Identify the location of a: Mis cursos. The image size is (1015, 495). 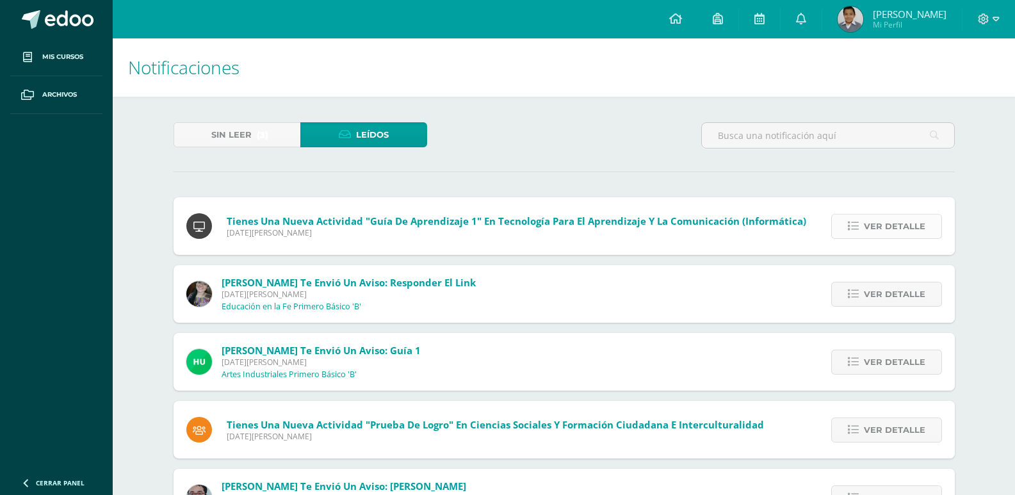
(56, 57).